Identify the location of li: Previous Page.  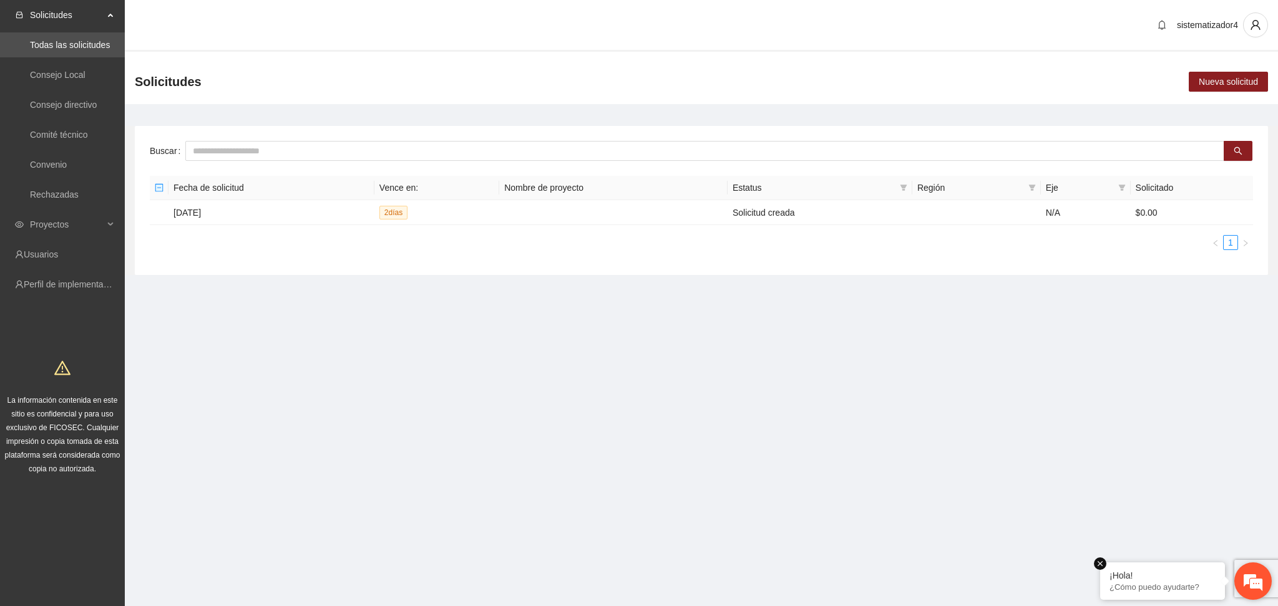
(1215, 243).